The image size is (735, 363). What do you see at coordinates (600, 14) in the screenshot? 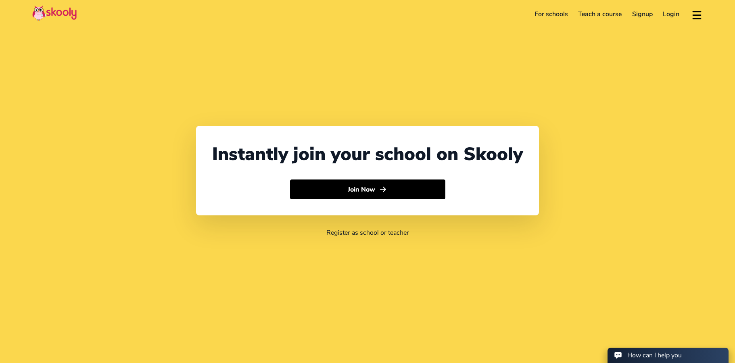
I see `a: Teach a course` at bounding box center [600, 14].